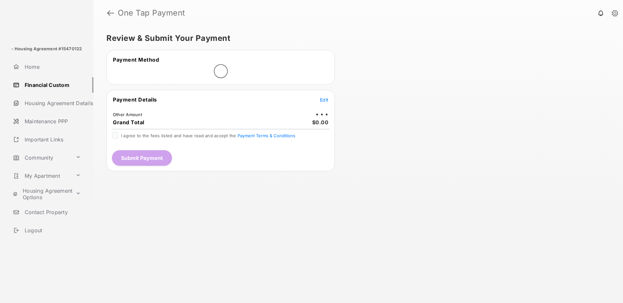 The image size is (623, 303). I want to click on span: Grand Total, so click(128, 122).